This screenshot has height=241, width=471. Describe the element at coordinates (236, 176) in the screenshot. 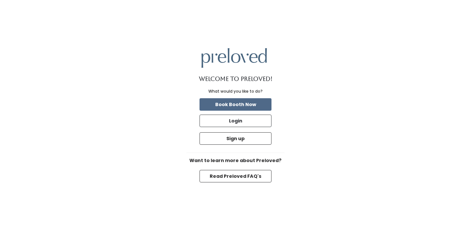

I see `button: Read Preloved FAQ's` at that location.